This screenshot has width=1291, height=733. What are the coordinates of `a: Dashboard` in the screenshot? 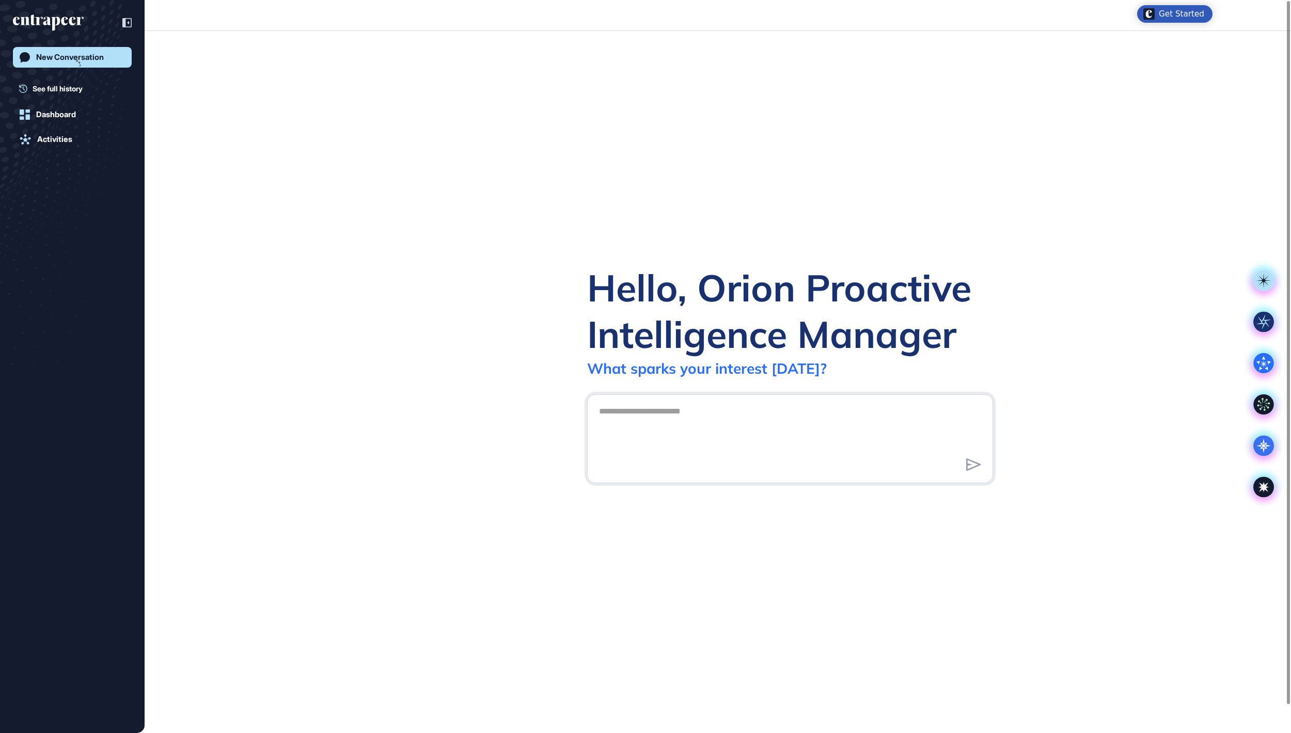 It's located at (72, 115).